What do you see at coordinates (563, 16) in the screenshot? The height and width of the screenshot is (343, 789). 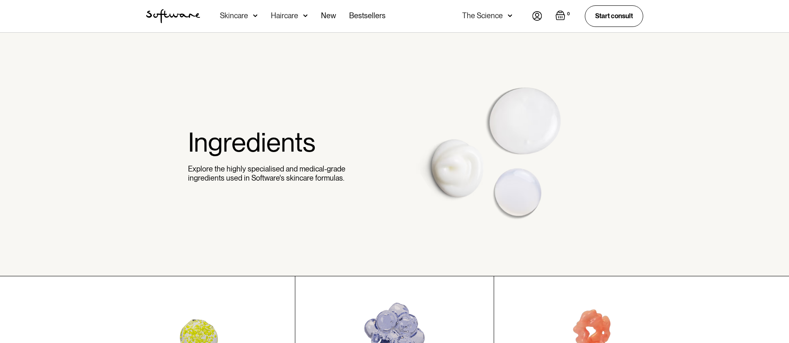 I see `a: Open empty cart` at bounding box center [563, 16].